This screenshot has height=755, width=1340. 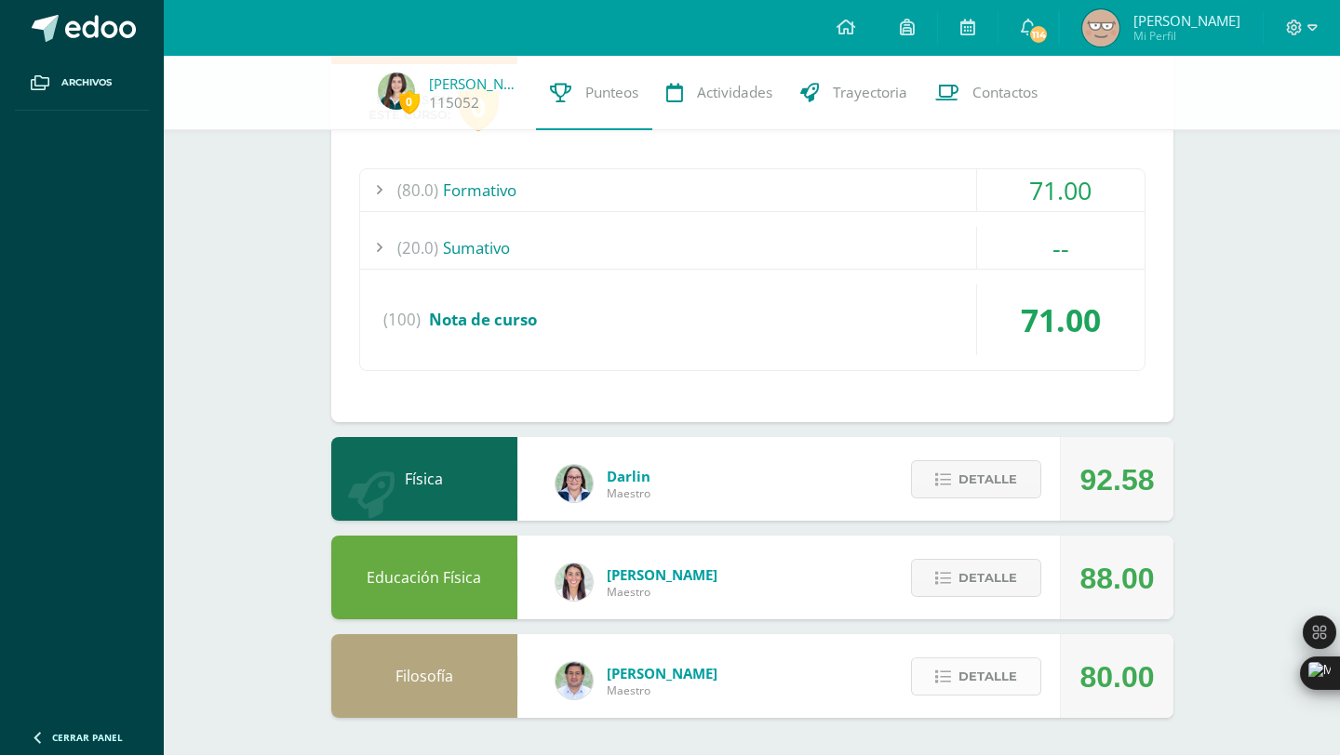 What do you see at coordinates (87, 83) in the screenshot?
I see `span: Archivos` at bounding box center [87, 83].